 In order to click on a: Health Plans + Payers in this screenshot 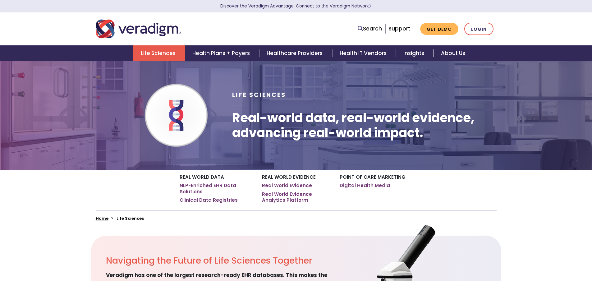, I will do `click(222, 53)`.